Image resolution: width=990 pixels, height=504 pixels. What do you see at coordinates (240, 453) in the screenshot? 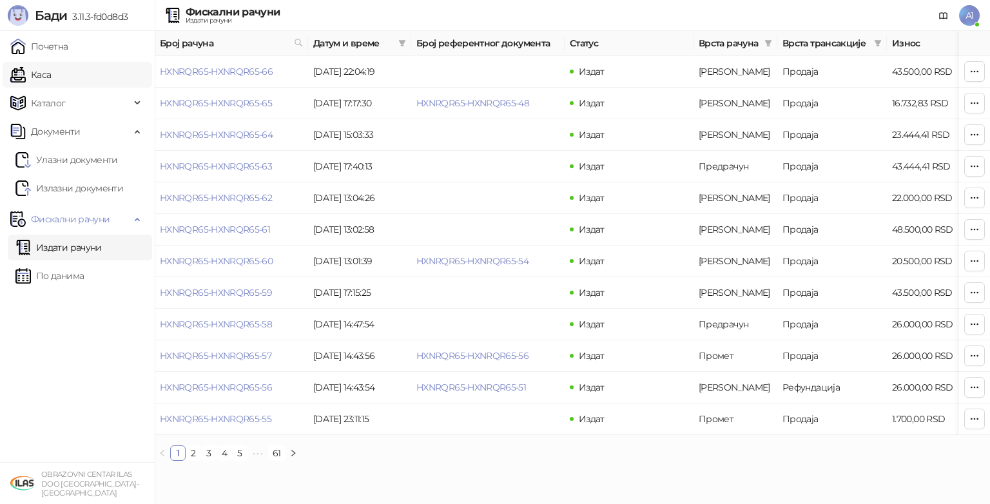
I see `li: 5` at bounding box center [240, 453].